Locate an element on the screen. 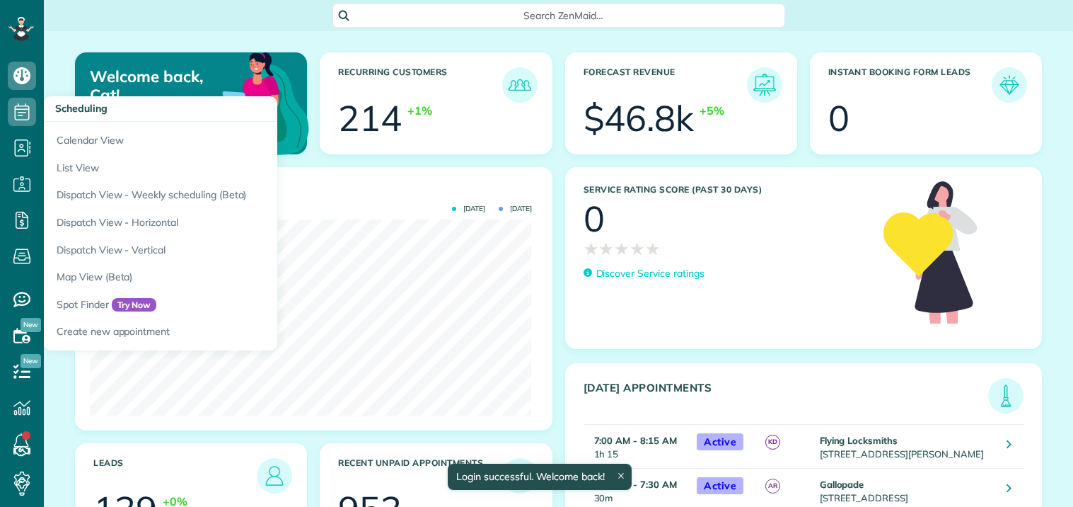 This screenshot has height=507, width=1073. img: icon_recurring_customers-cf858462ba22bcd05b5a5880d41d6543d210077de5bb9ebc9590e49fd87d84ed.png is located at coordinates (520, 85).